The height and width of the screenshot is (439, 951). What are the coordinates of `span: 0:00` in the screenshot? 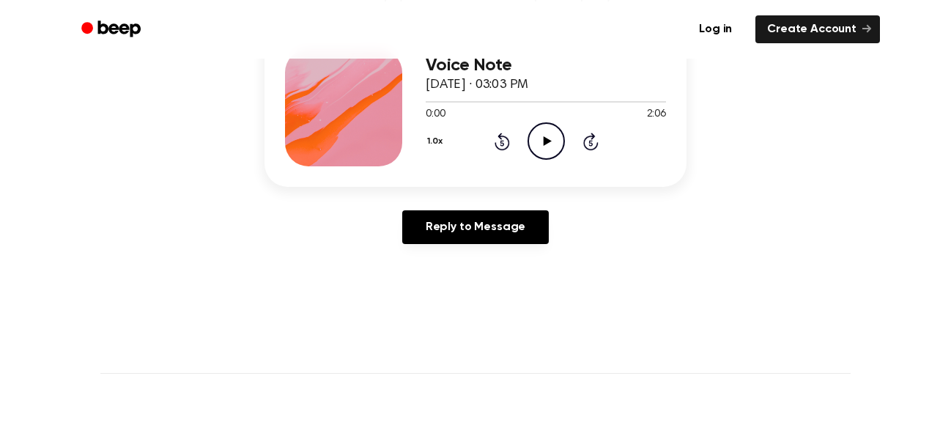 It's located at (435, 114).